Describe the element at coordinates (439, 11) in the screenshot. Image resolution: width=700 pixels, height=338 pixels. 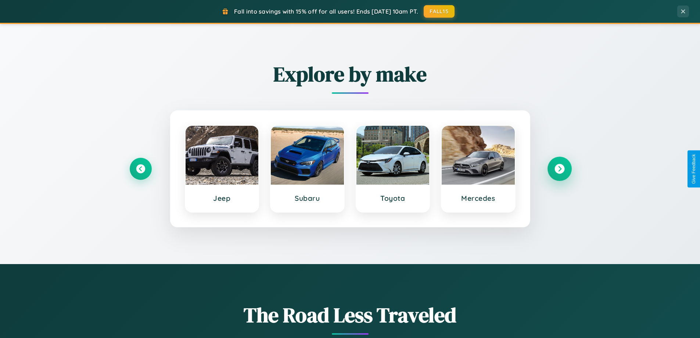
I see `button: FALL15` at that location.